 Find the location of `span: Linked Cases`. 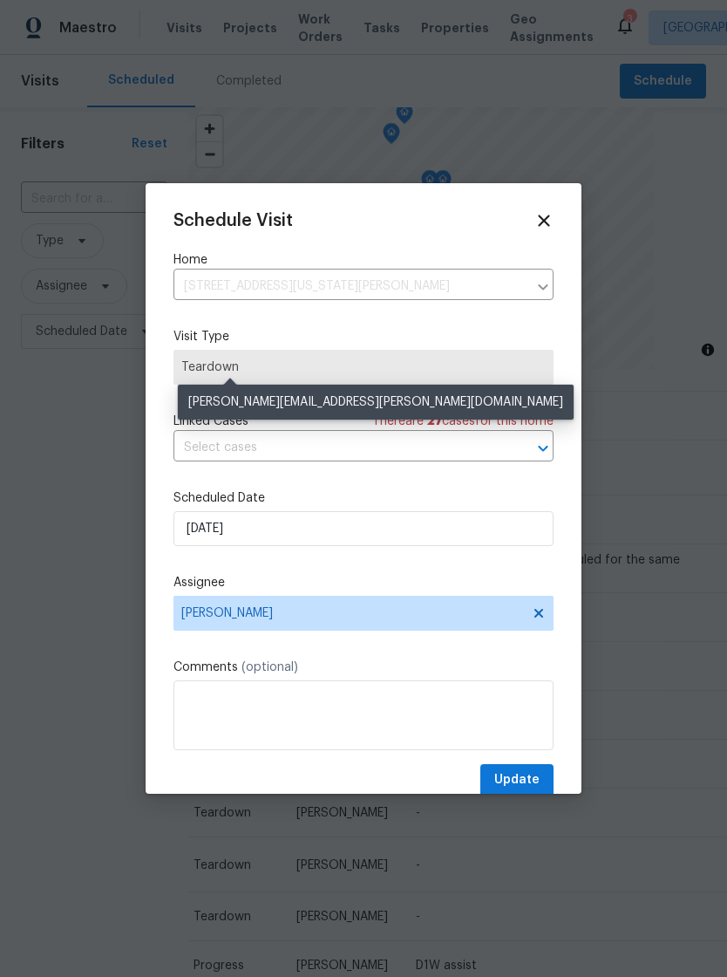

span: Linked Cases is located at coordinates (211, 421).